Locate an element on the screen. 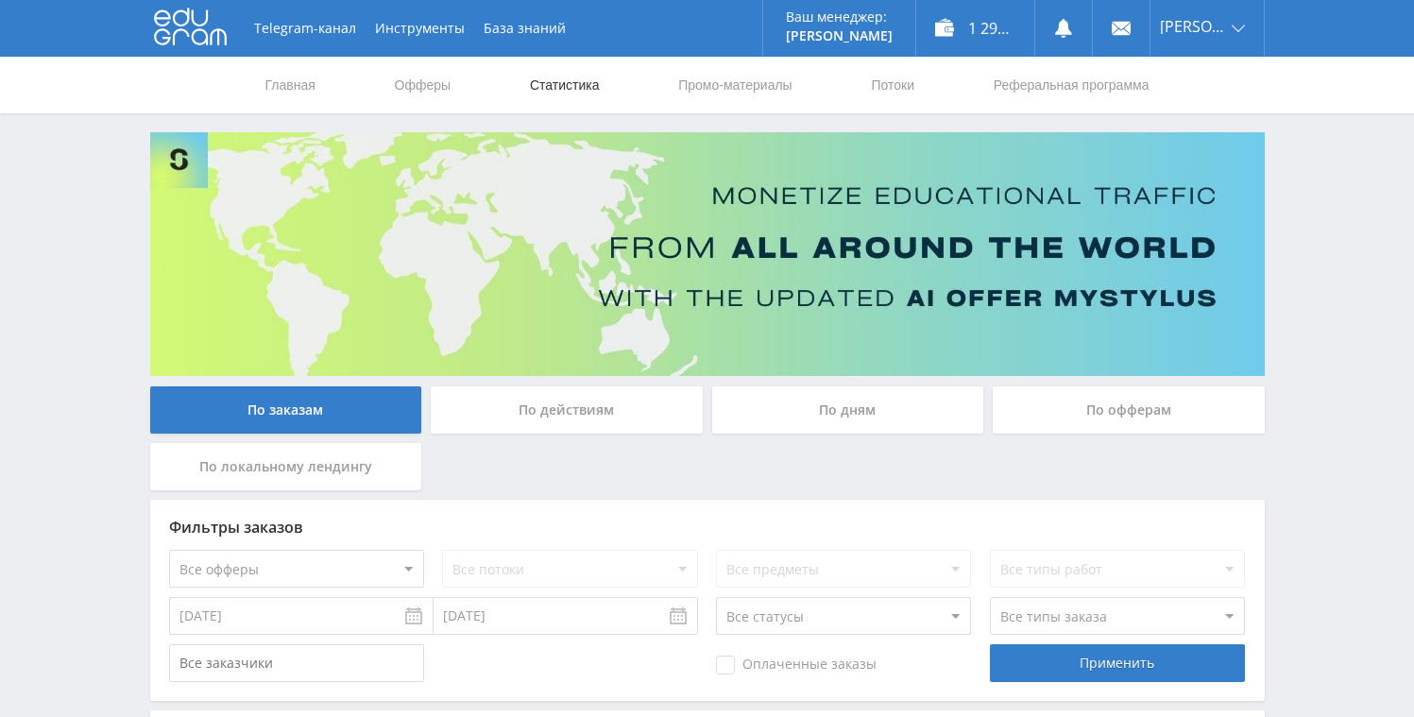  p: Ваш менеджер: is located at coordinates (839, 17).